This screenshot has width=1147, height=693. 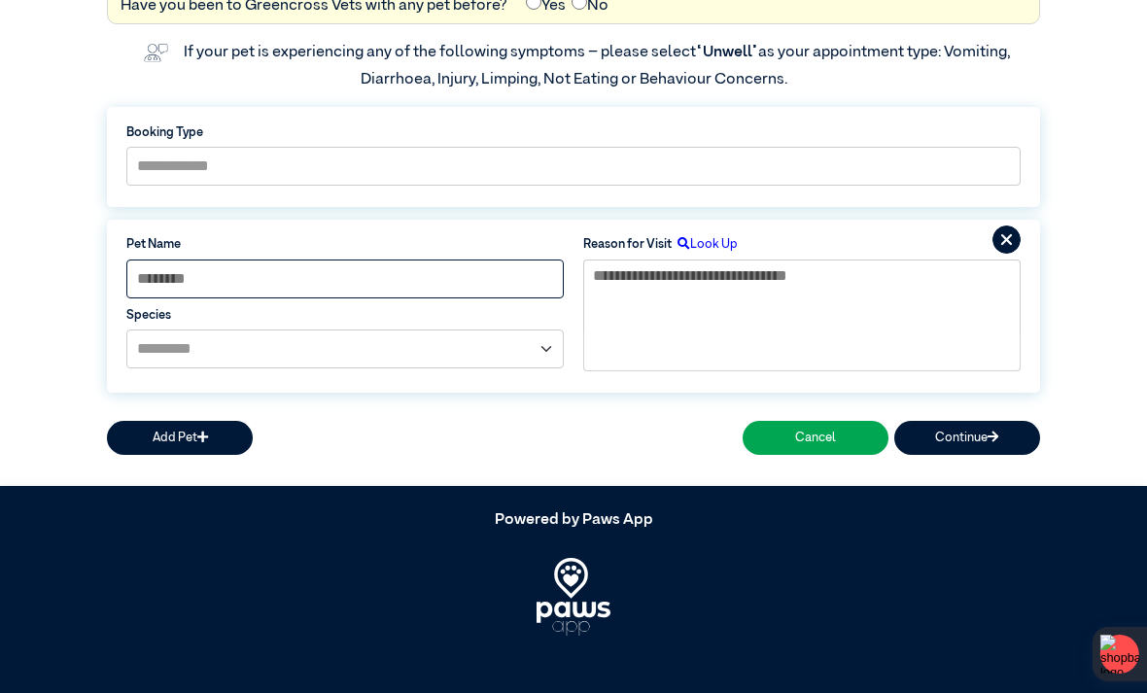 What do you see at coordinates (627, 244) in the screenshot?
I see `label: Reason for Visit` at bounding box center [627, 244].